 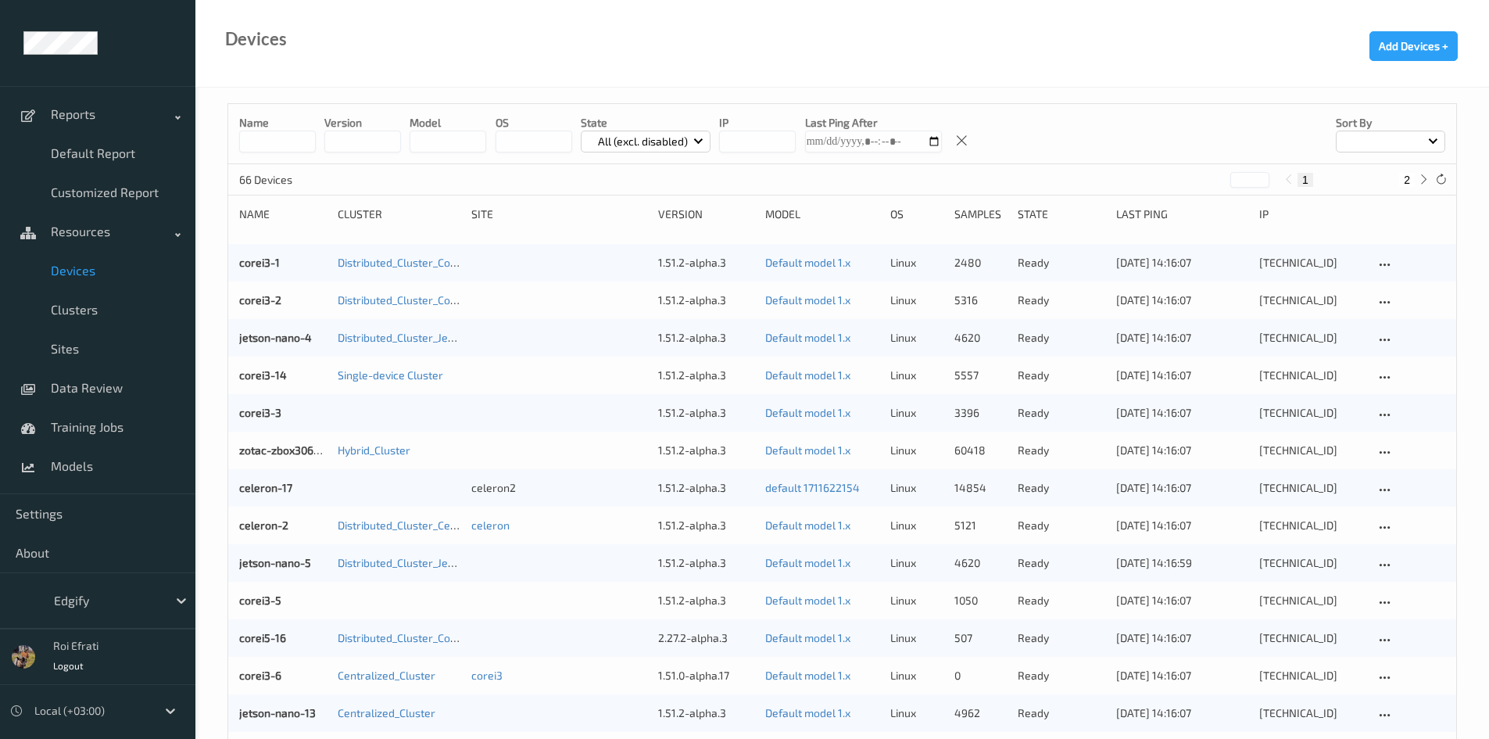 I want to click on a: Distributed_Cluster_Corei5, so click(x=403, y=637).